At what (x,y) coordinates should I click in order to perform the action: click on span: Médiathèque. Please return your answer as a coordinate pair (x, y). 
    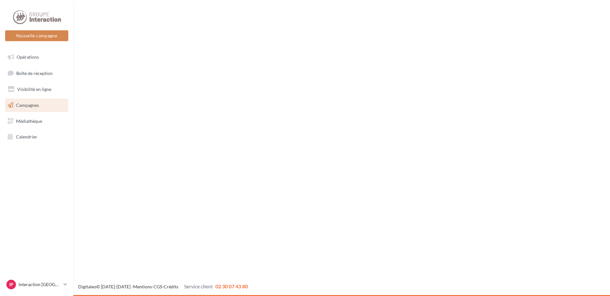
    Looking at the image, I should click on (29, 121).